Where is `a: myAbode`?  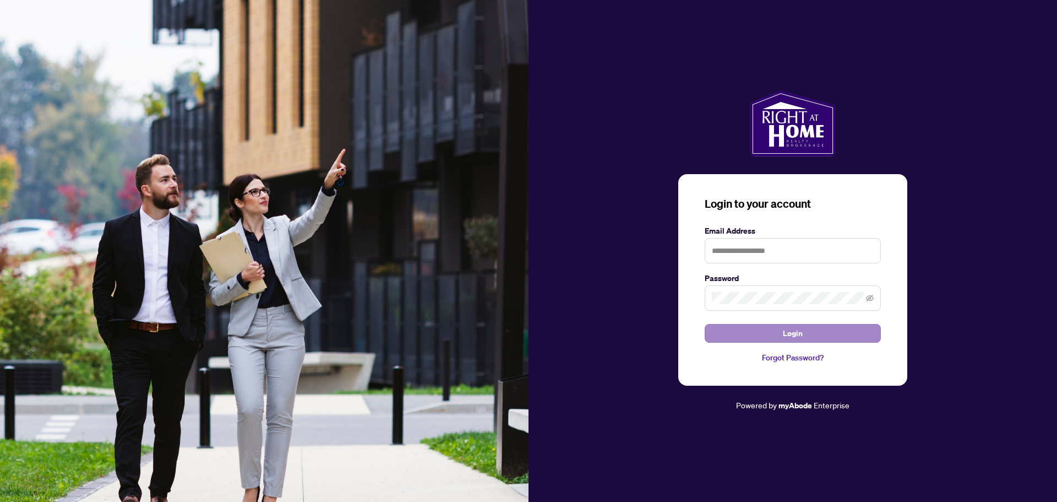 a: myAbode is located at coordinates (795, 405).